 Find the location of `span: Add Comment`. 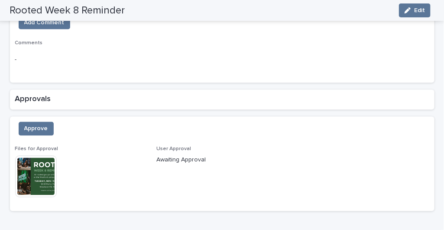

span: Add Comment is located at coordinates (44, 23).